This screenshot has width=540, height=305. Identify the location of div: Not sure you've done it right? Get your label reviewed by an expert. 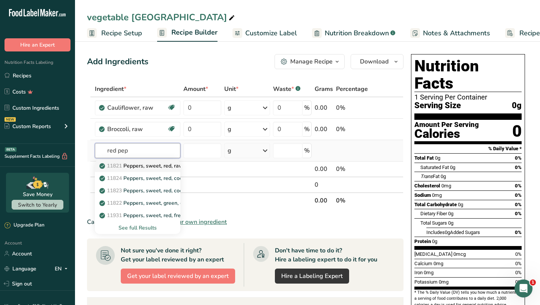
(172, 255).